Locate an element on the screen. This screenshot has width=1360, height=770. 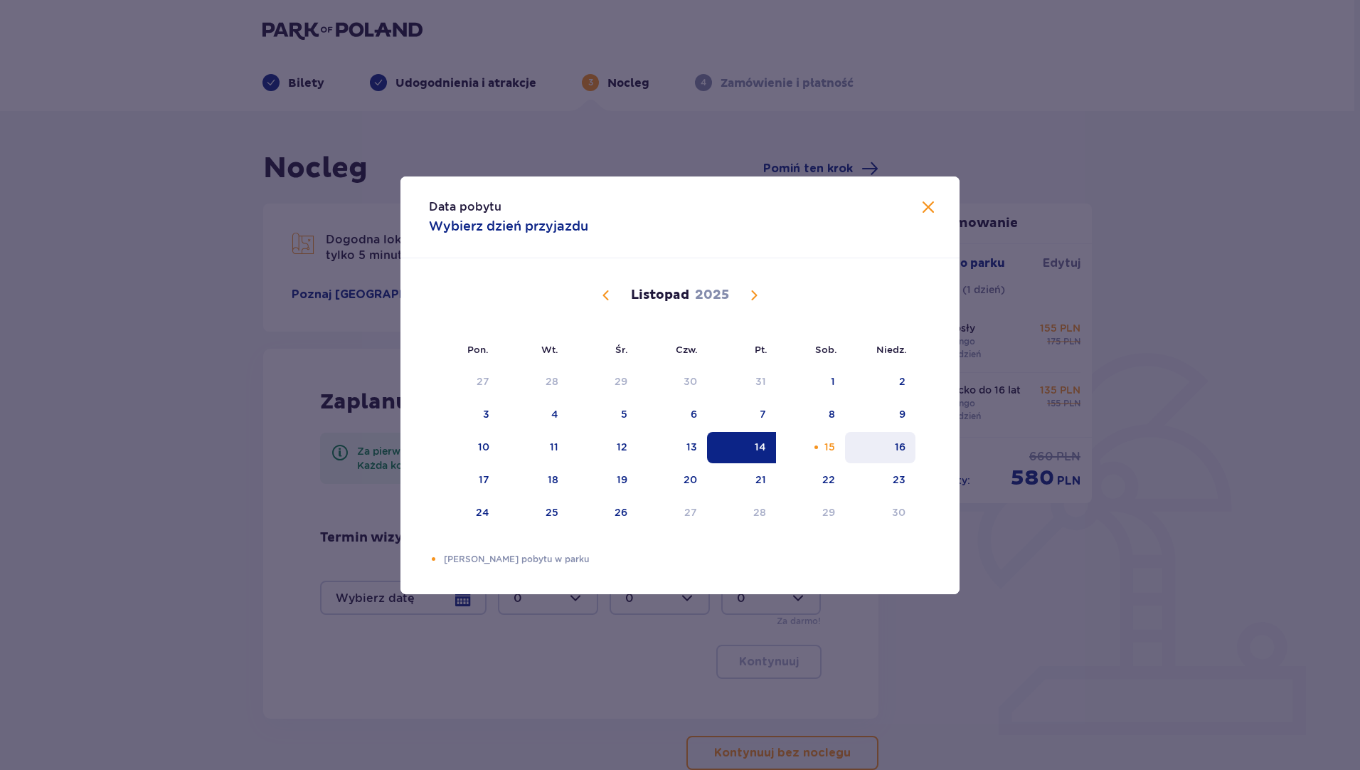
td: Choose wtorek, 18 listopada 2025 as your check-out date. It’s available. is located at coordinates (533, 480).